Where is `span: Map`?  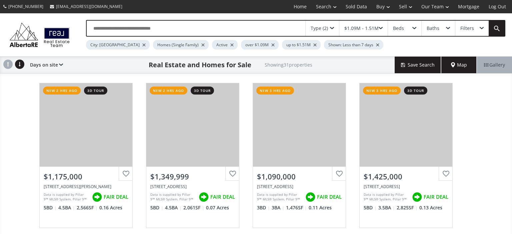
span: Map is located at coordinates (459, 65).